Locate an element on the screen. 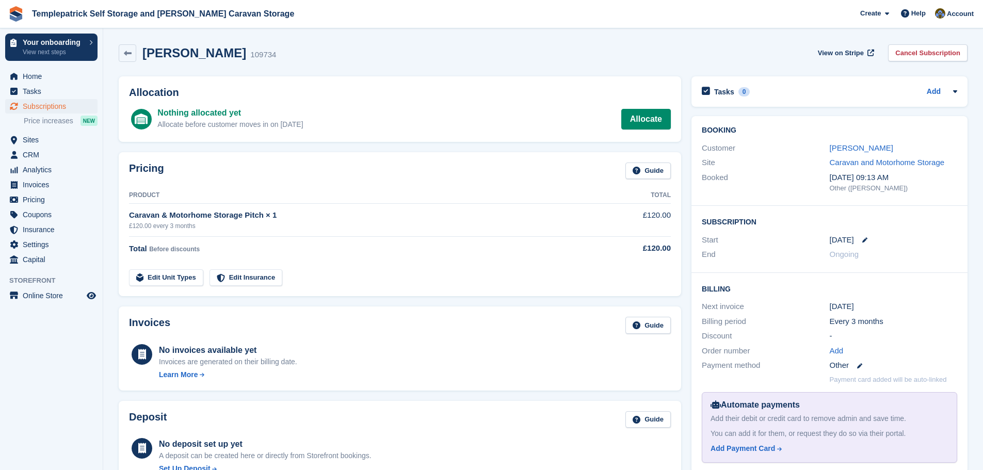 Image resolution: width=983 pixels, height=470 pixels. th: Total is located at coordinates (629, 196).